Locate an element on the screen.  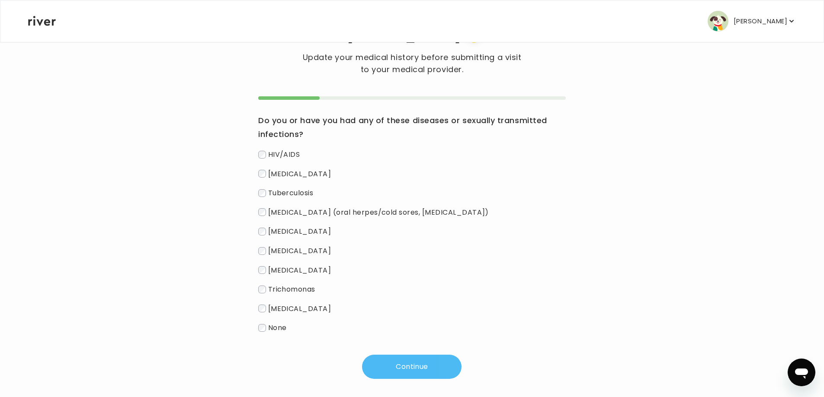
span: Tuberculosis is located at coordinates (291, 193).